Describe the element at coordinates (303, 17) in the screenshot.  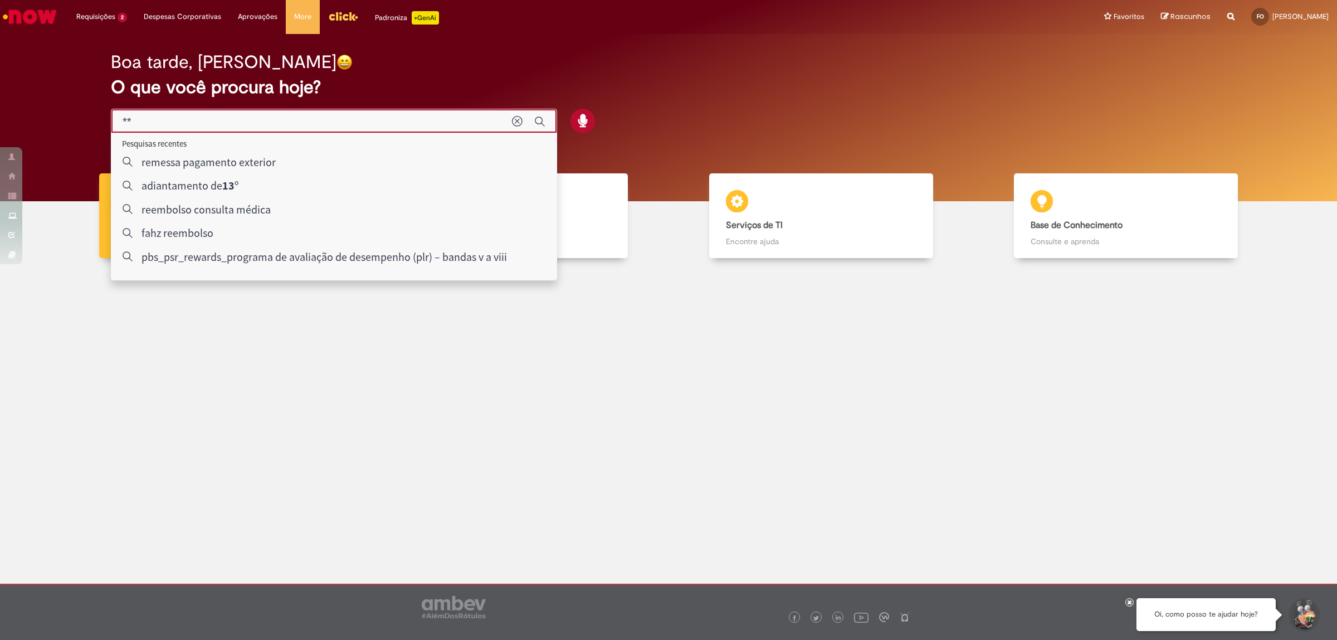
I see `span: More` at that location.